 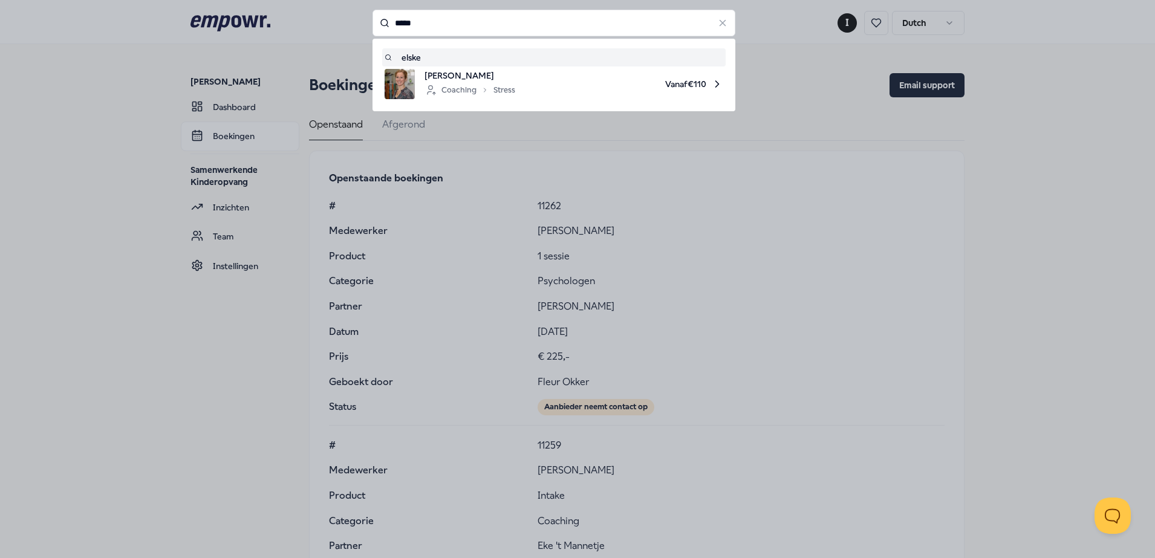 I want to click on div: Coaching Stress, so click(x=470, y=90).